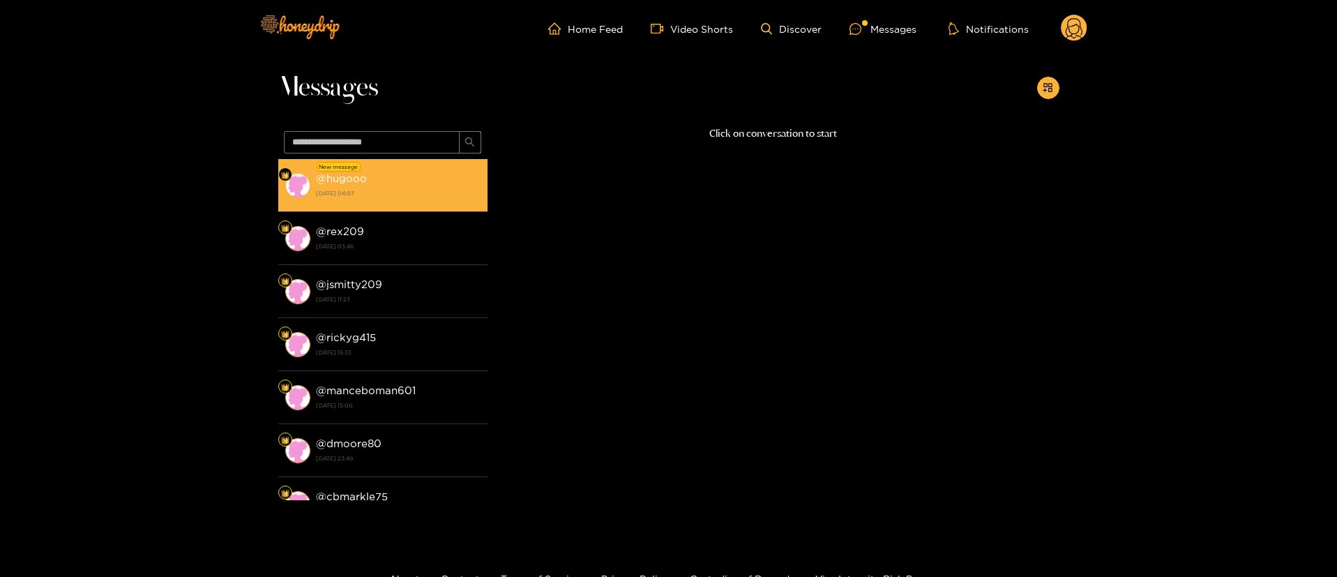 Image resolution: width=1337 pixels, height=577 pixels. I want to click on a: Discover, so click(791, 29).